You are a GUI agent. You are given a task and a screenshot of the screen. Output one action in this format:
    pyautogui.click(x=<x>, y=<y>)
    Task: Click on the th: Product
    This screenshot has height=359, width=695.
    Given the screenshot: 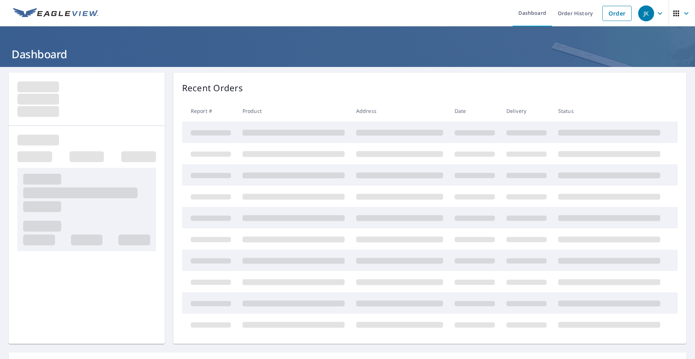 What is the action you would take?
    pyautogui.click(x=294, y=111)
    